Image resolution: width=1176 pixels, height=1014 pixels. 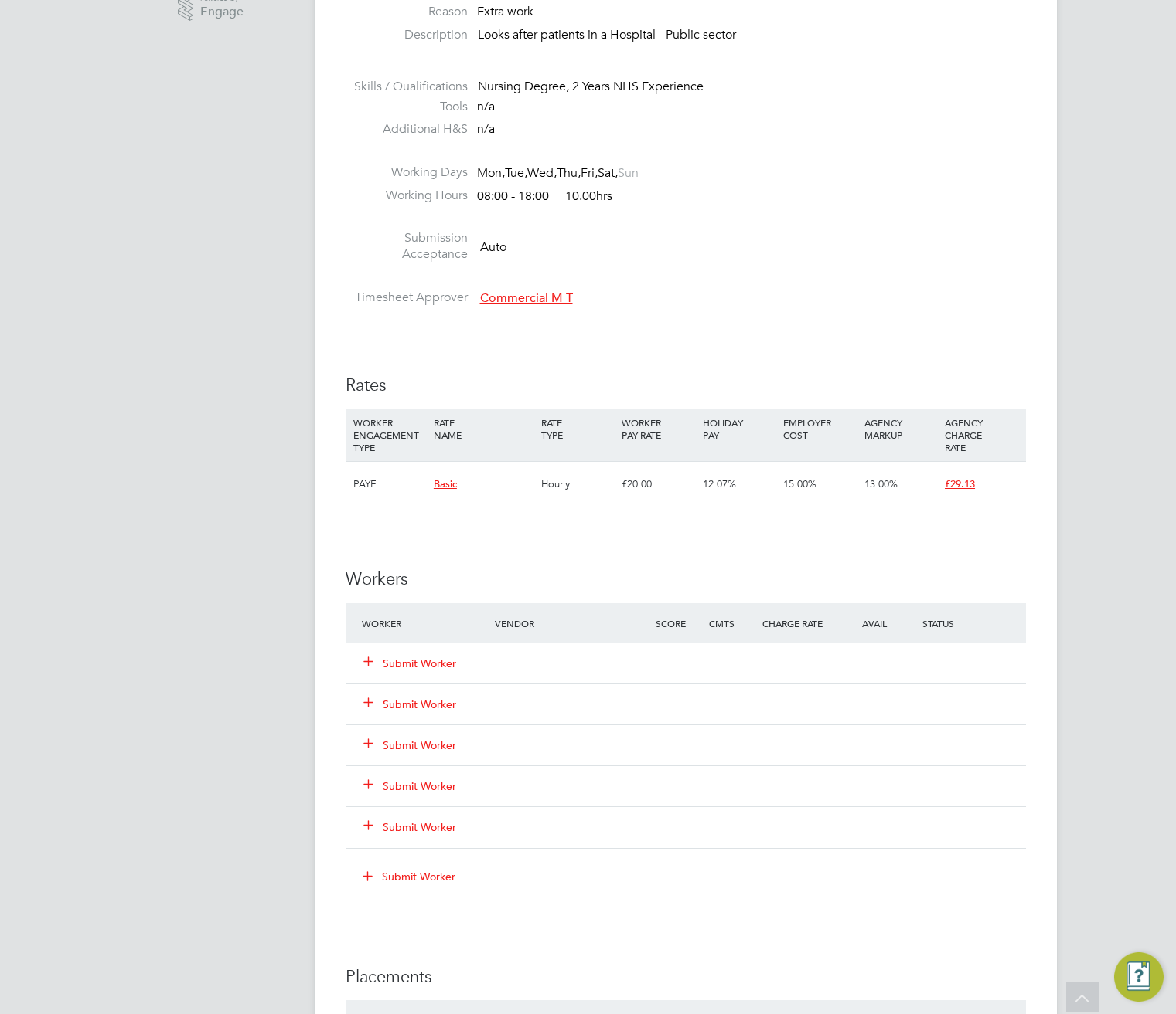 I want to click on span: £29.13, so click(x=960, y=484).